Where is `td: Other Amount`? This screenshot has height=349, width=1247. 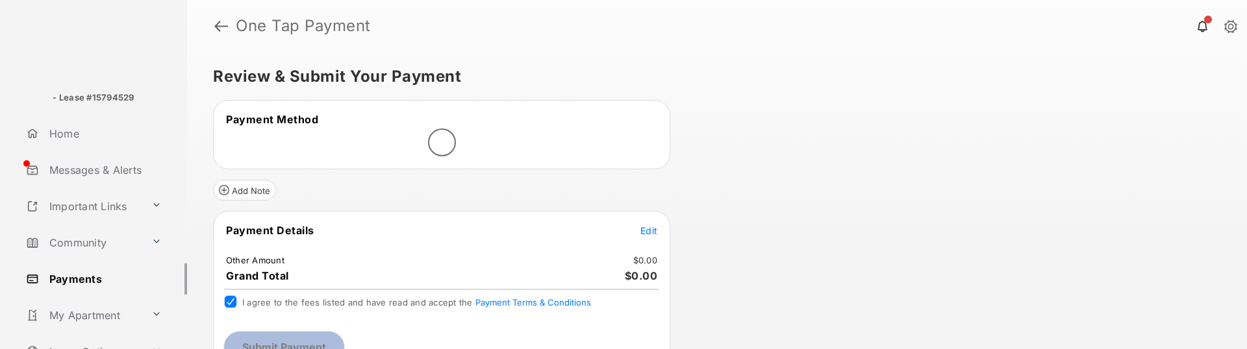
td: Other Amount is located at coordinates (255, 260).